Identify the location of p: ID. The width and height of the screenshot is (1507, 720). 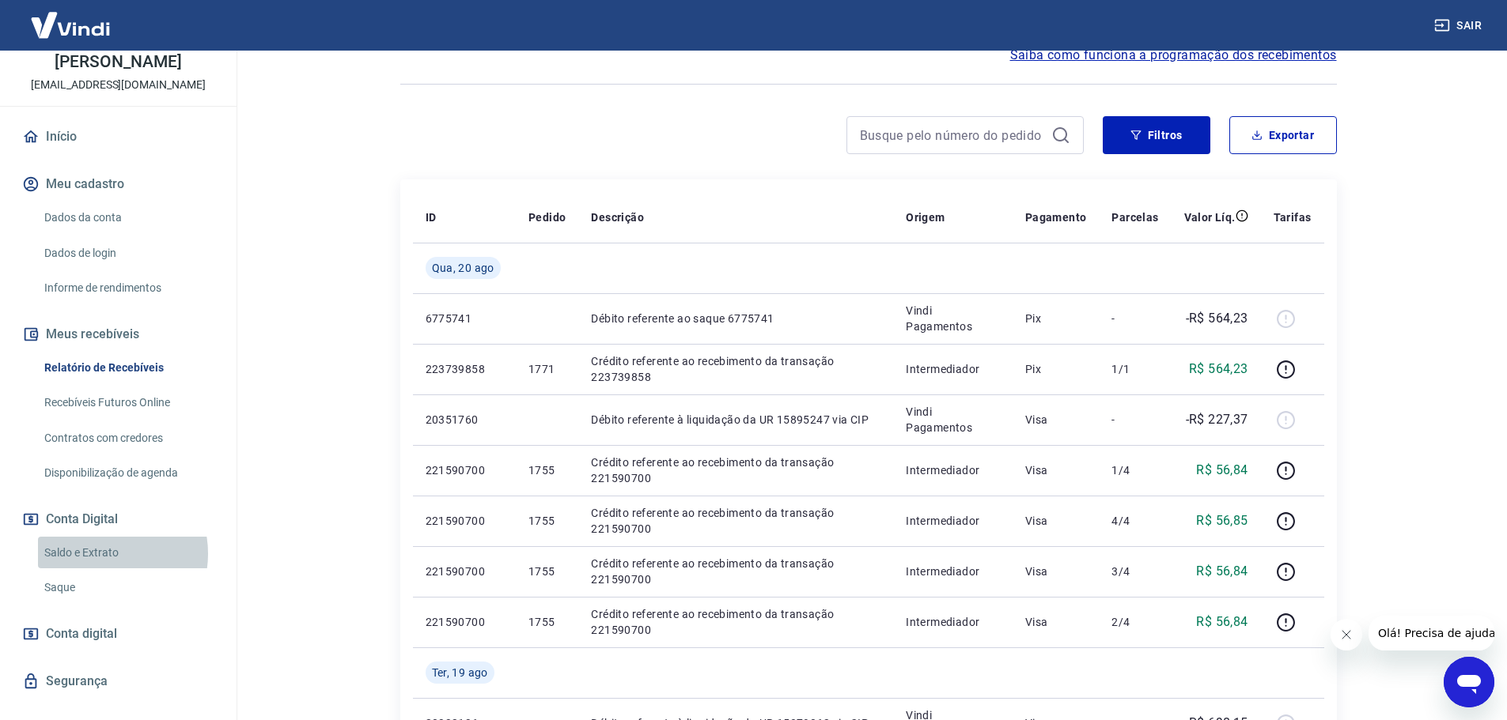
(431, 217).